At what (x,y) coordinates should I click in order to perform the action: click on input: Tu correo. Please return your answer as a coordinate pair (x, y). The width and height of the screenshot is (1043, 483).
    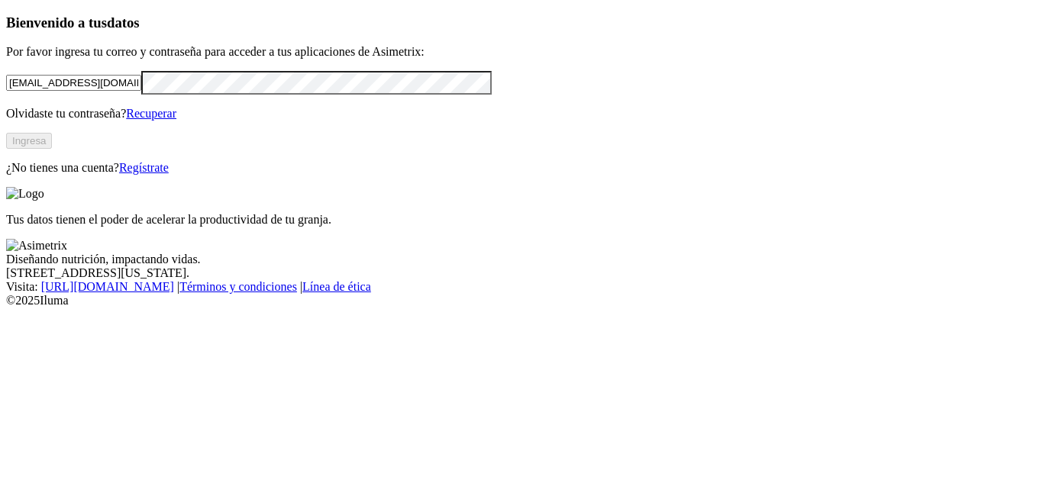
    Looking at the image, I should click on (73, 82).